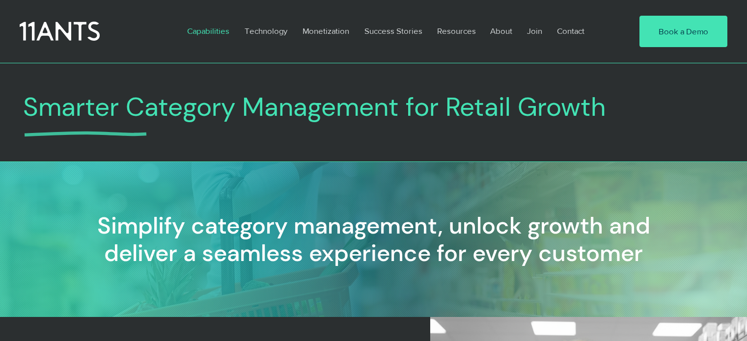 The image size is (747, 341). I want to click on a: Join, so click(534, 31).